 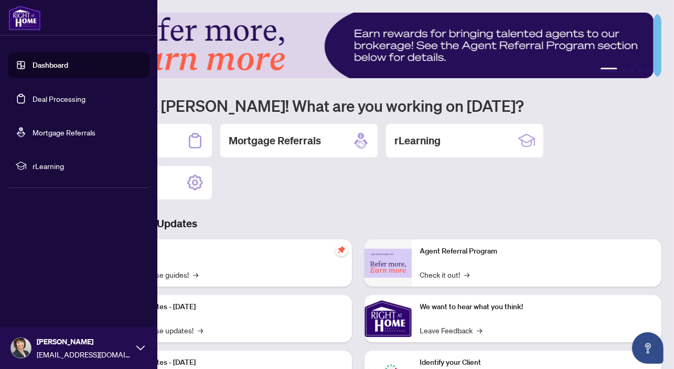 I want to click on span: rLearning, so click(x=87, y=166).